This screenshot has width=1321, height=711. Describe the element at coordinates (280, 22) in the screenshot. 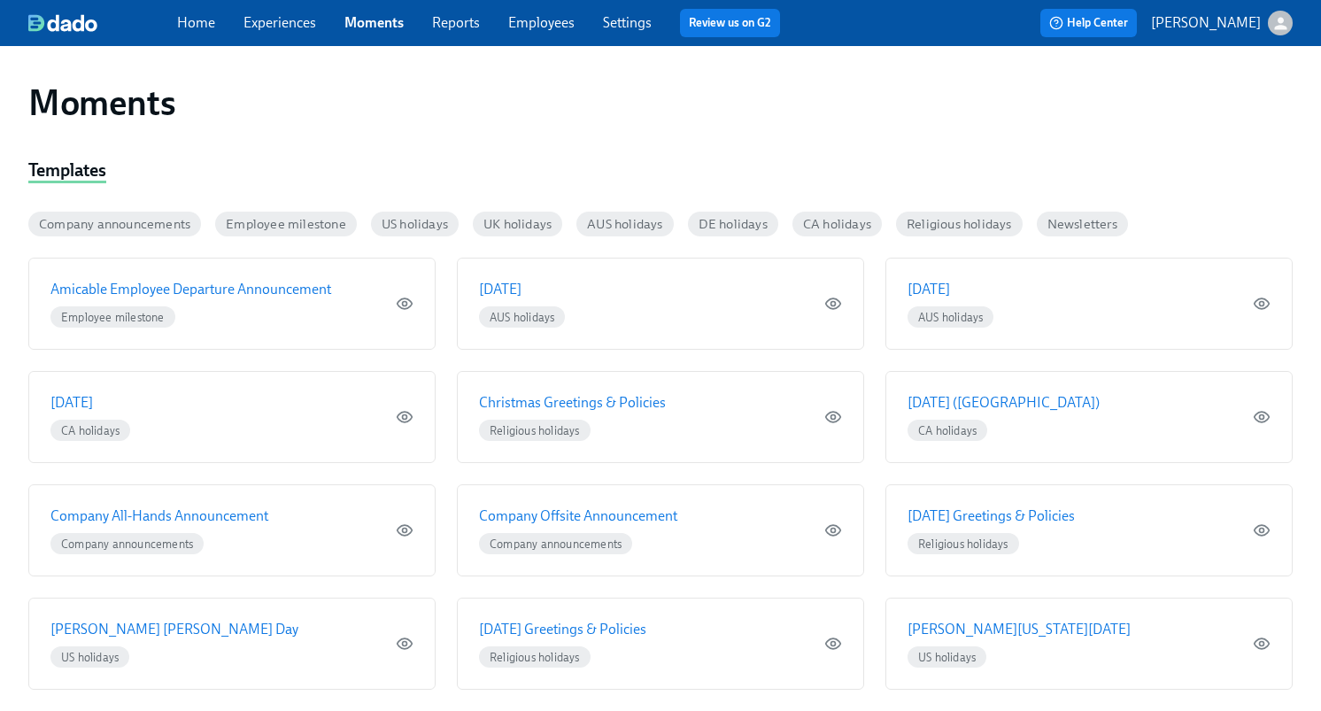

I see `a: Experiences` at that location.